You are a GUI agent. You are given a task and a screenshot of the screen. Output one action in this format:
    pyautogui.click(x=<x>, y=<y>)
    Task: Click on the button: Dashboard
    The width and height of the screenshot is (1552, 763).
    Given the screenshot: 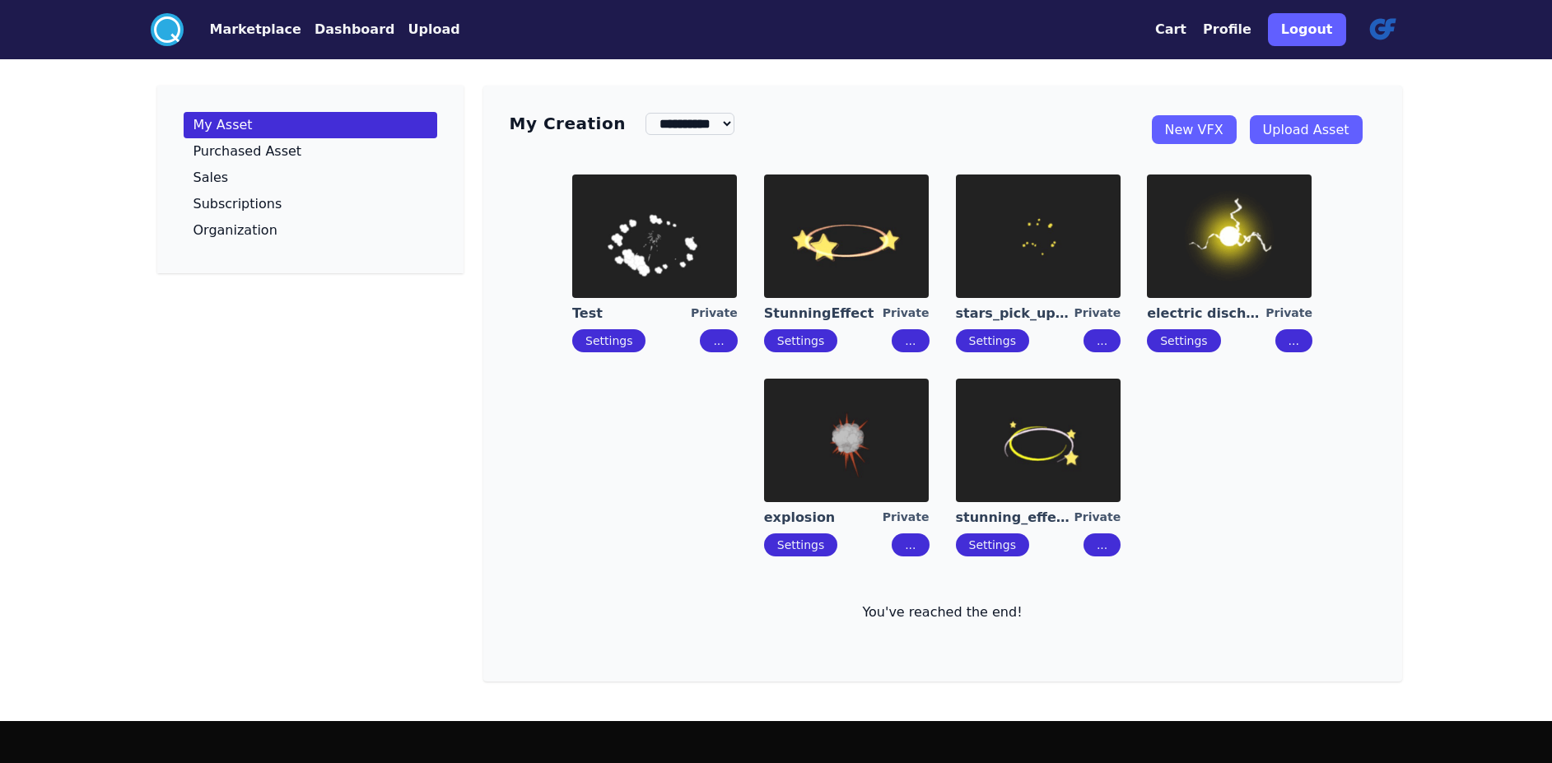 What is the action you would take?
    pyautogui.click(x=355, y=30)
    